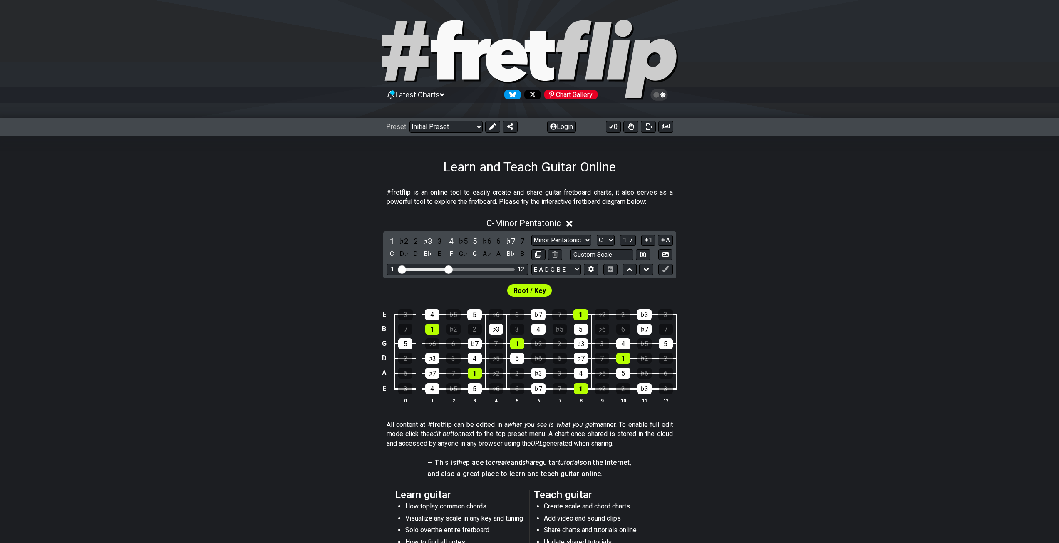  I want to click on td: A, so click(384, 373).